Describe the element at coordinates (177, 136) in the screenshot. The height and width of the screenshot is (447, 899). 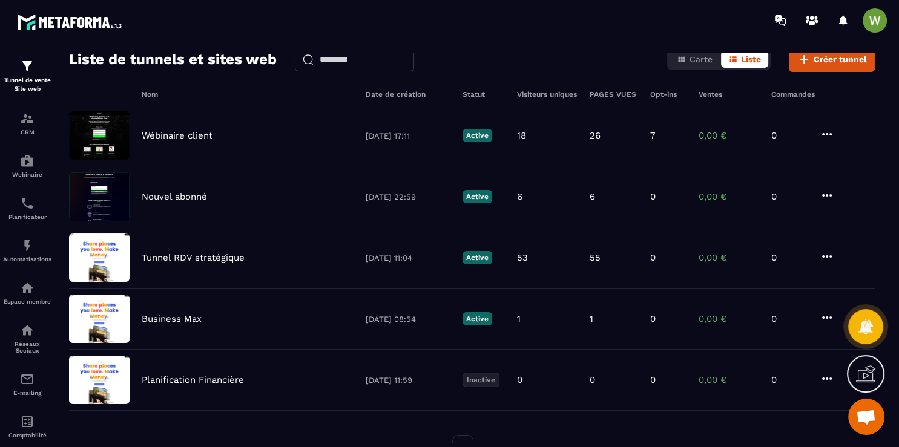
I see `p: Wébinaire client` at that location.